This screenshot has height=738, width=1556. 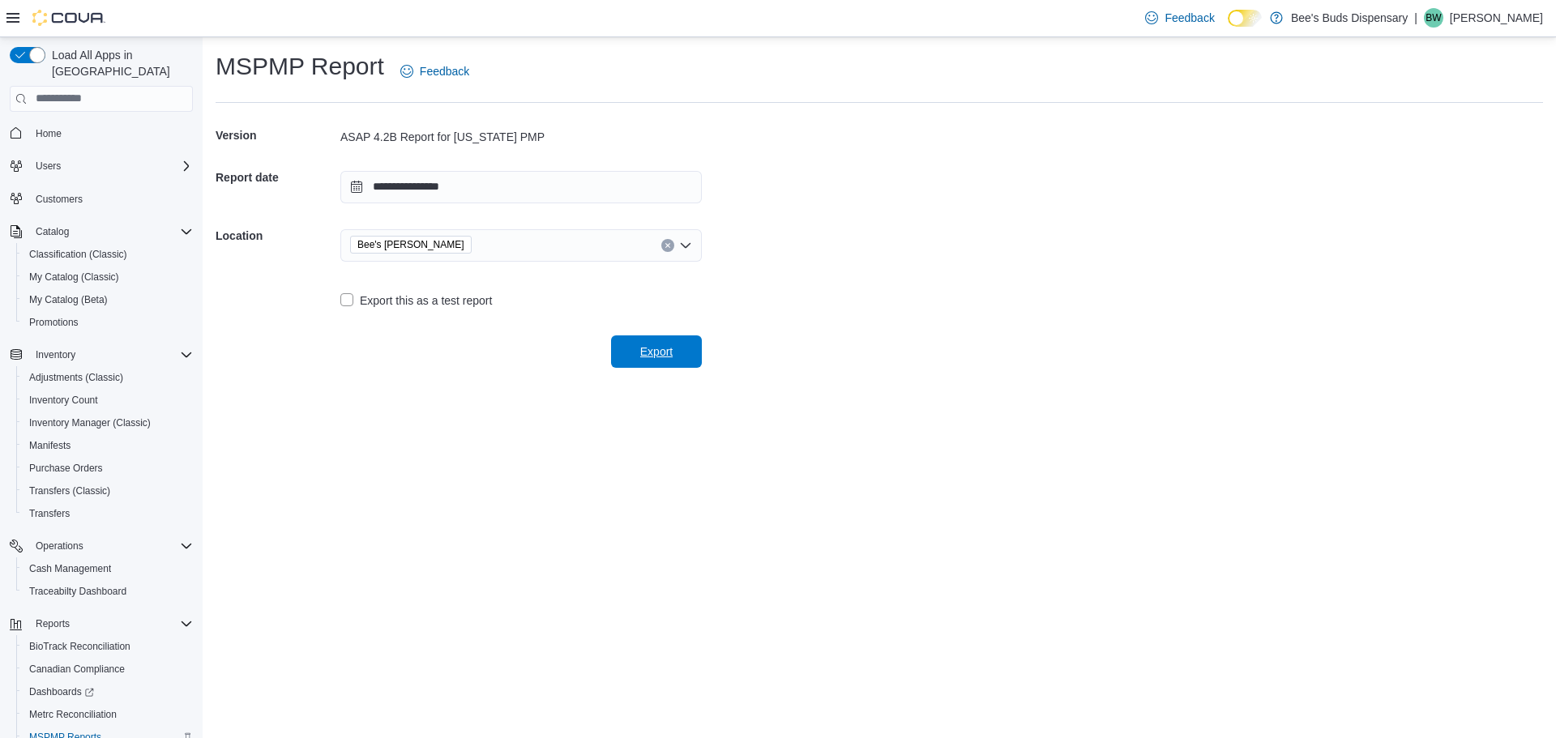 I want to click on span: Bee's Buds Wiggins, so click(x=411, y=245).